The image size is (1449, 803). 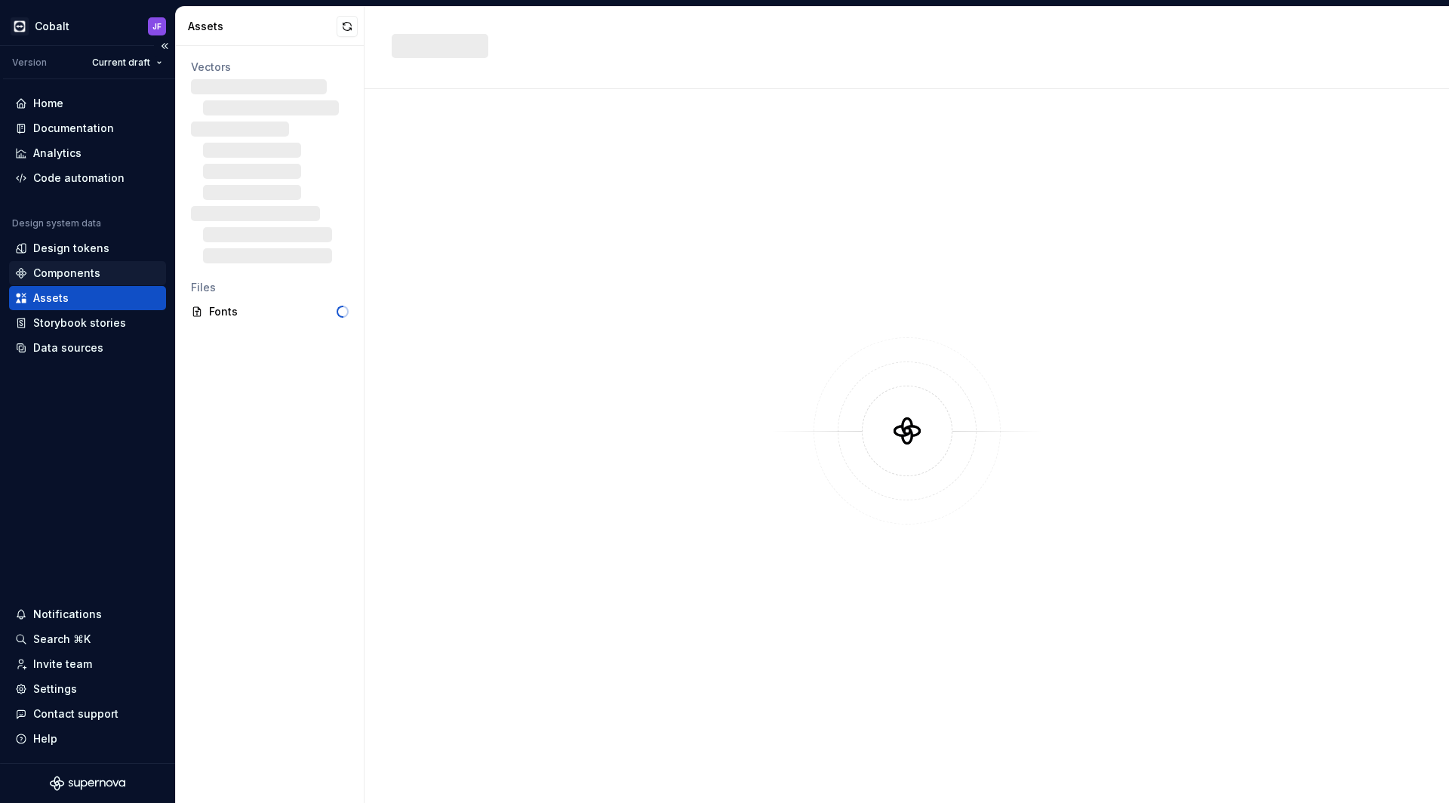 I want to click on button: CobaltJF, so click(x=88, y=26).